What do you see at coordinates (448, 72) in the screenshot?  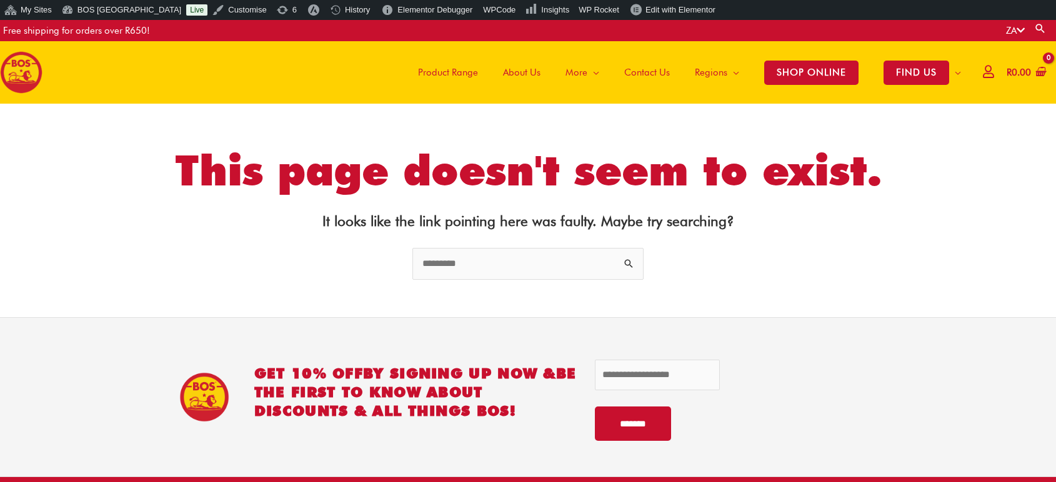 I see `span: Product Range` at bounding box center [448, 72].